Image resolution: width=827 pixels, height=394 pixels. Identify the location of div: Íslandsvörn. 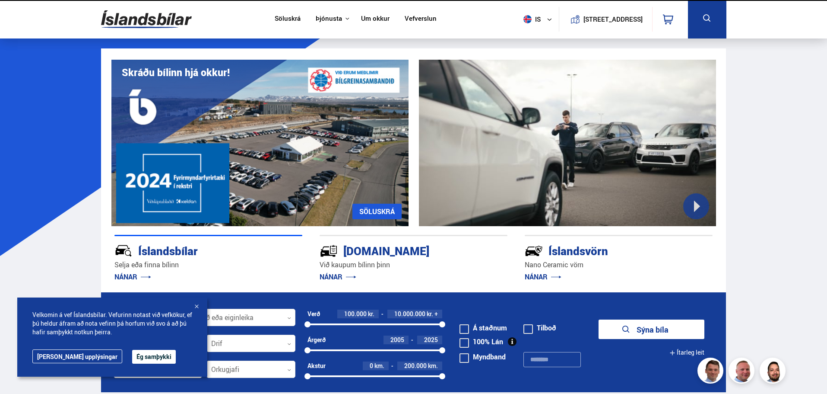
(603, 250).